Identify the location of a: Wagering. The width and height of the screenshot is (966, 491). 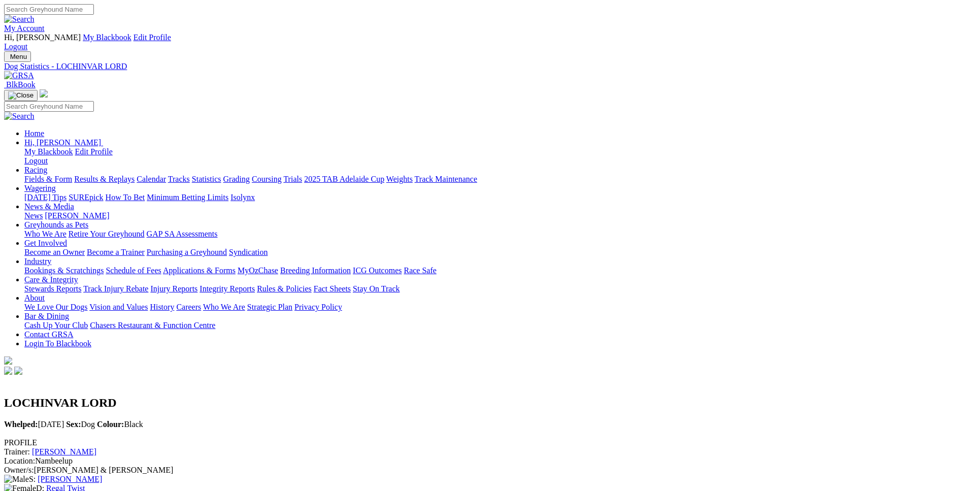
(40, 188).